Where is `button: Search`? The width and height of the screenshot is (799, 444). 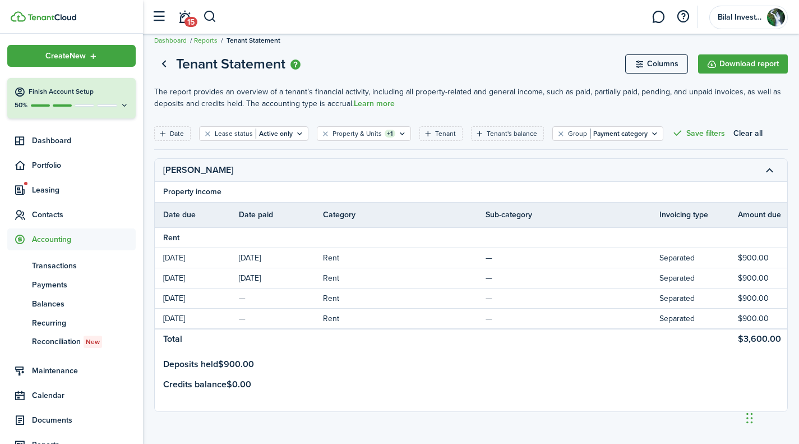 button: Search is located at coordinates (210, 17).